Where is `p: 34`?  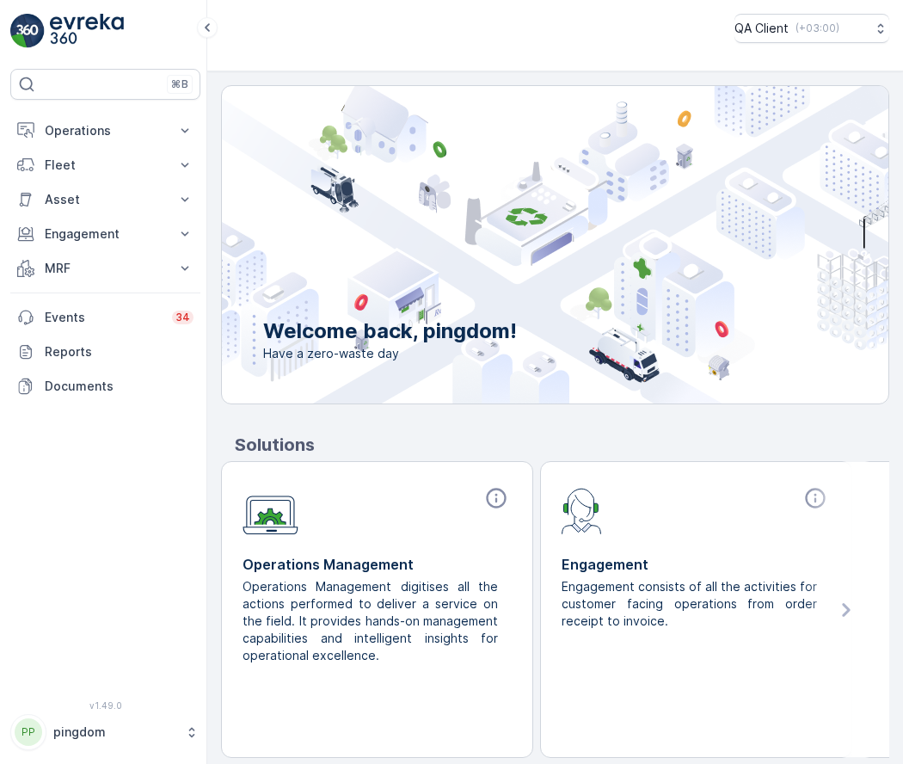
p: 34 is located at coordinates (182, 318).